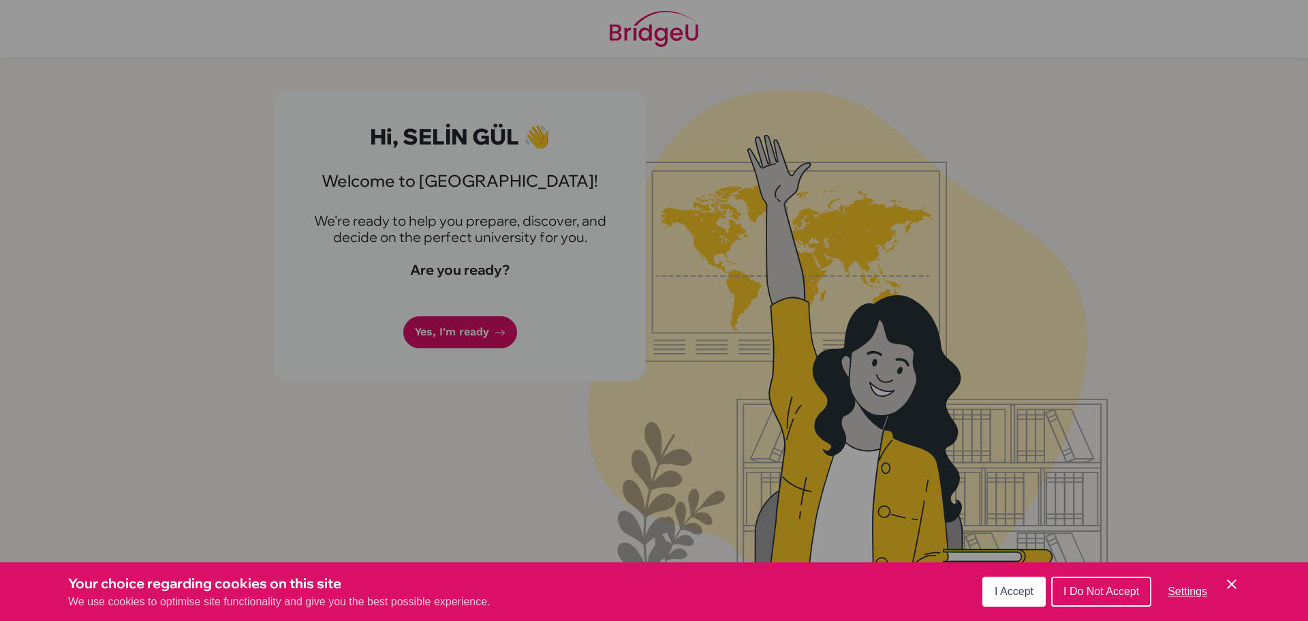 This screenshot has width=1308, height=621. Describe the element at coordinates (1232, 584) in the screenshot. I see `button: Save and close` at that location.